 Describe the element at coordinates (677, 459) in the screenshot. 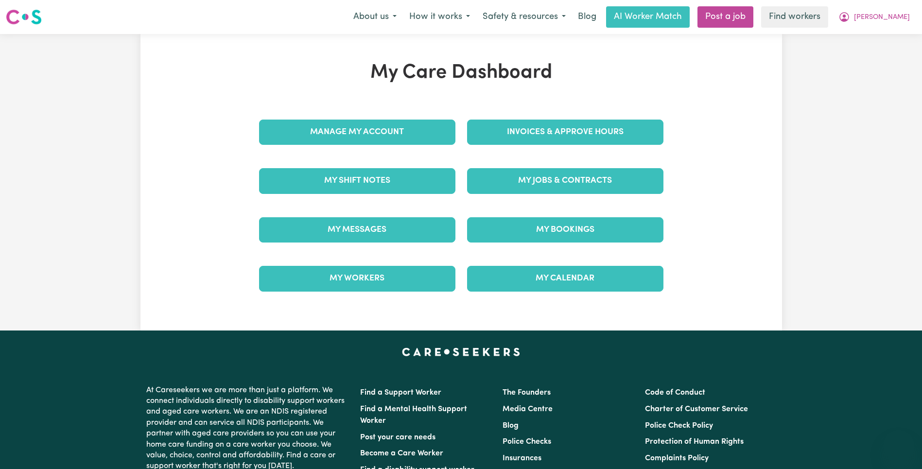

I see `a: Complaints Policy` at that location.